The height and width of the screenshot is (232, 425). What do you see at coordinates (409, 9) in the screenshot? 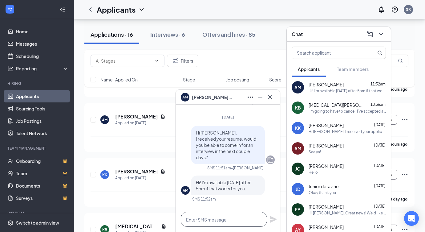
I see `div: SR` at bounding box center [409, 9].